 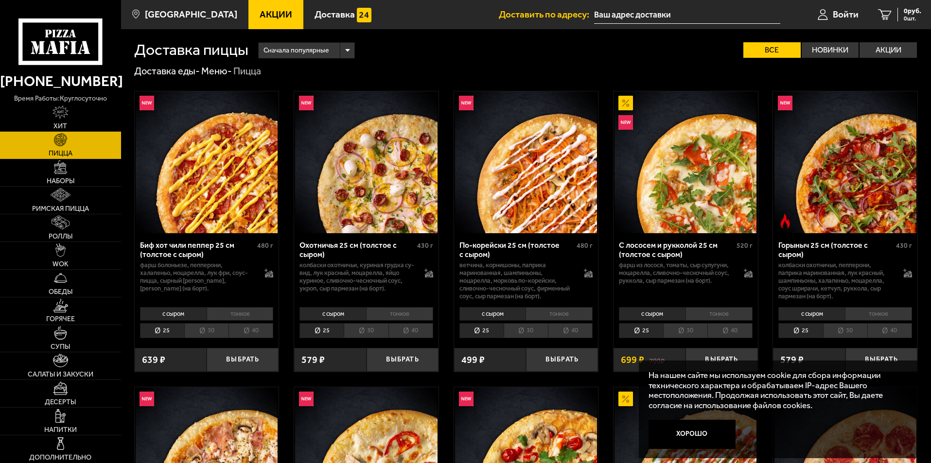 What do you see at coordinates (785, 221) in the screenshot?
I see `img: Острое блюдо` at bounding box center [785, 221].